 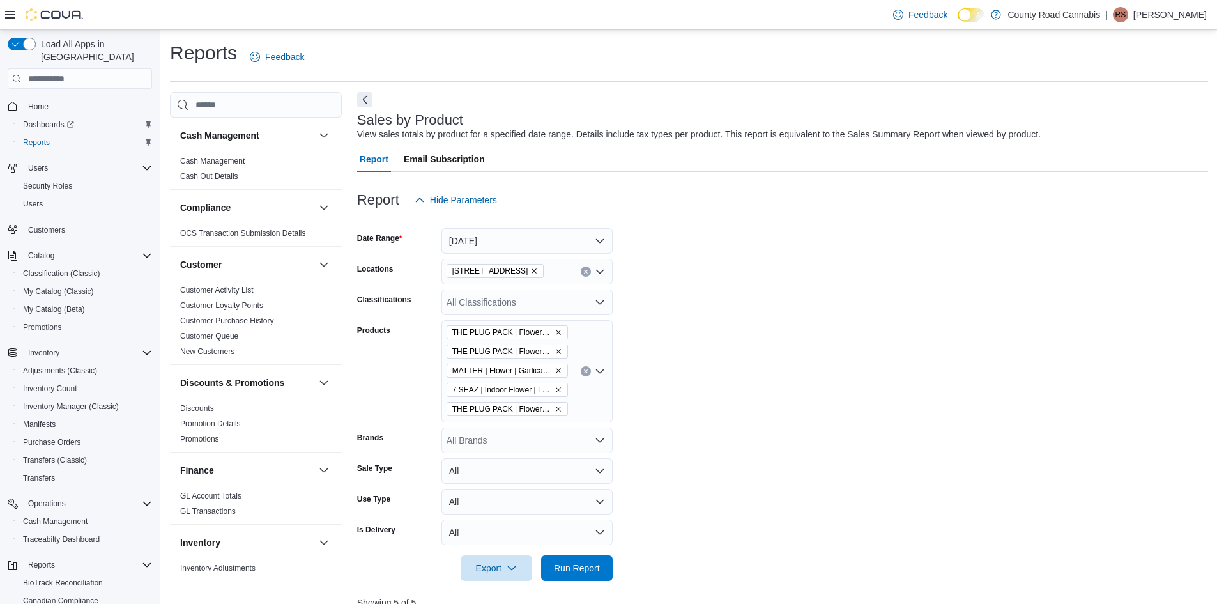 What do you see at coordinates (205, 208) in the screenshot?
I see `h3: Compliance` at bounding box center [205, 208].